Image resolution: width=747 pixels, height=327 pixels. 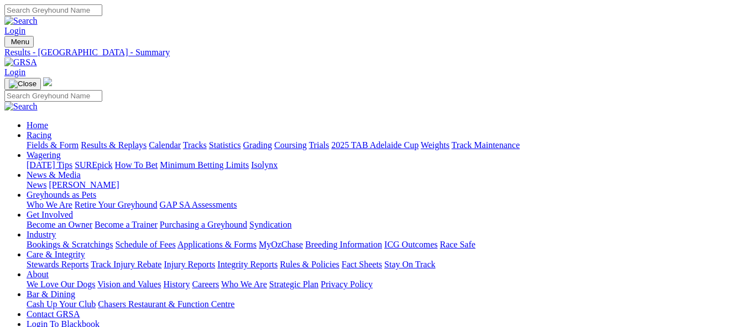 What do you see at coordinates (54, 175) in the screenshot?
I see `a: News & Media` at bounding box center [54, 175].